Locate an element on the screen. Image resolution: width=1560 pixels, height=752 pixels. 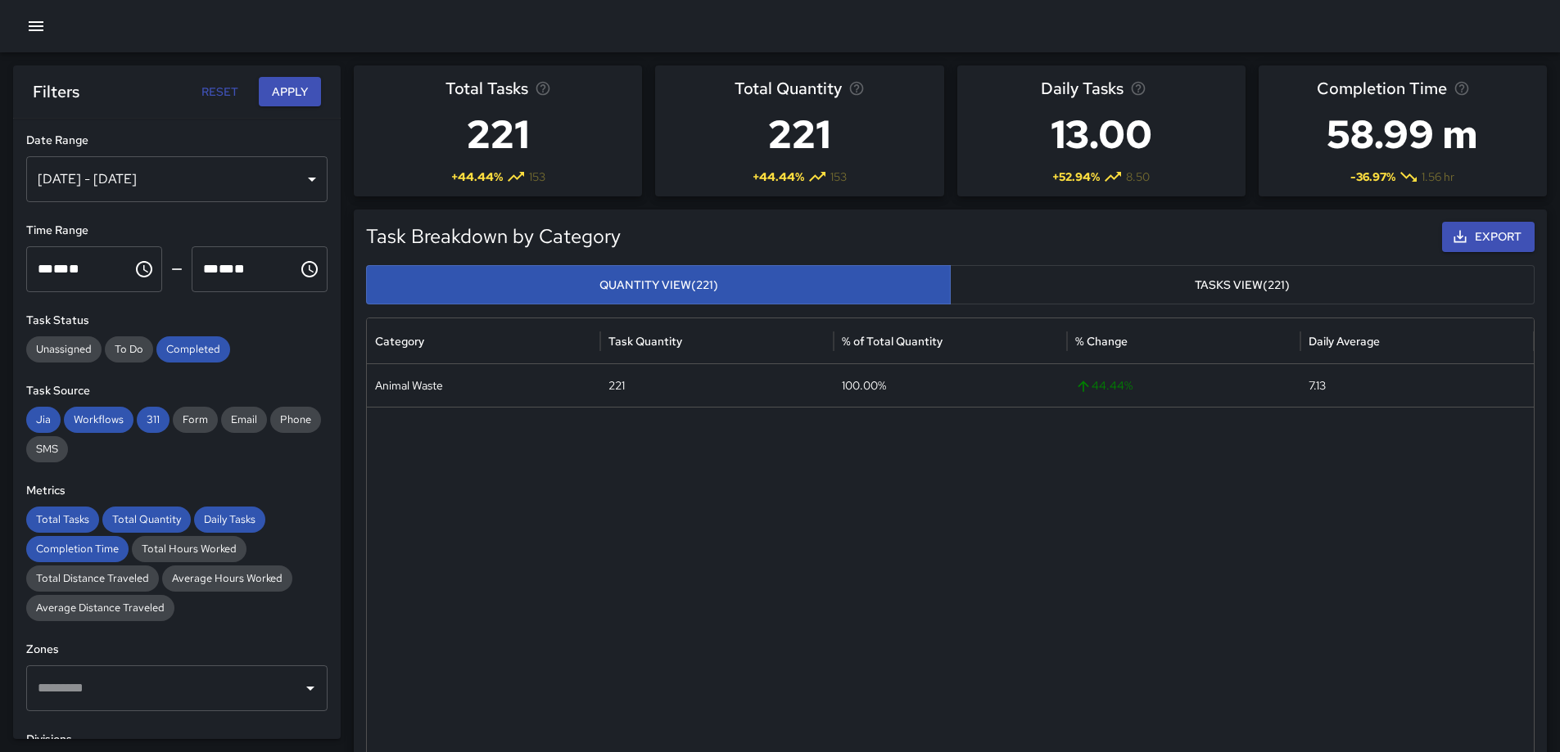
span: + 52.94 % is located at coordinates (1076, 177).